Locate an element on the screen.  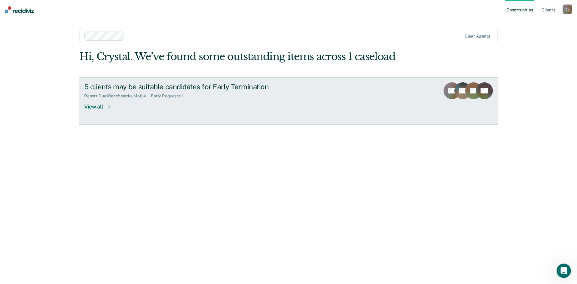
div: Clear agents is located at coordinates (477, 36).